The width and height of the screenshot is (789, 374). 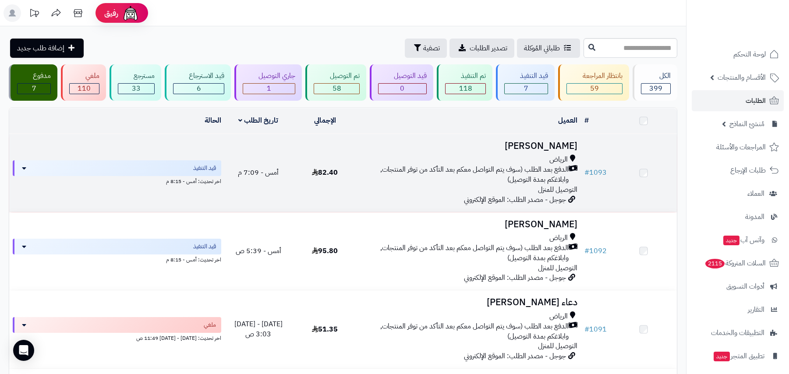 I want to click on a: تم التنفيذ 118, so click(x=464, y=82).